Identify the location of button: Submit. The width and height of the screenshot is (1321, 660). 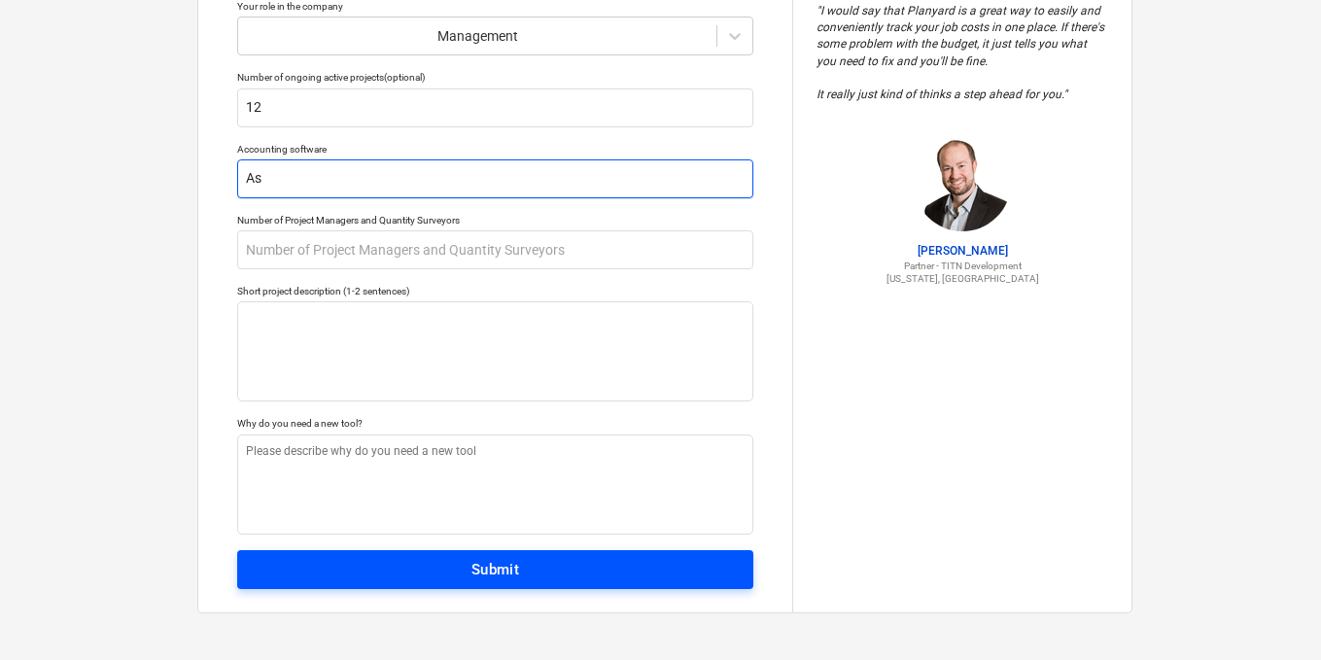
(495, 570).